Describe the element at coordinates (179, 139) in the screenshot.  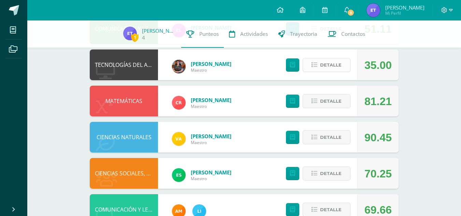
I see `img: ee14f5f4b494e826f4c79b14e8076283.png` at that location.